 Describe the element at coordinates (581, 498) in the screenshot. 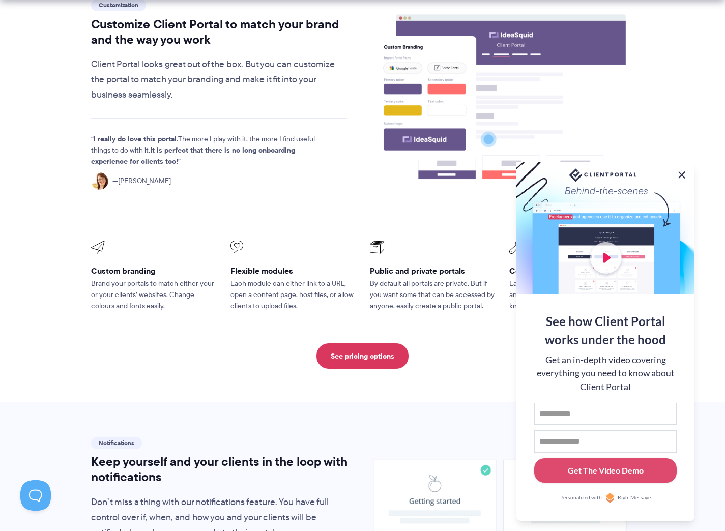

I see `span: Personalized with` at that location.